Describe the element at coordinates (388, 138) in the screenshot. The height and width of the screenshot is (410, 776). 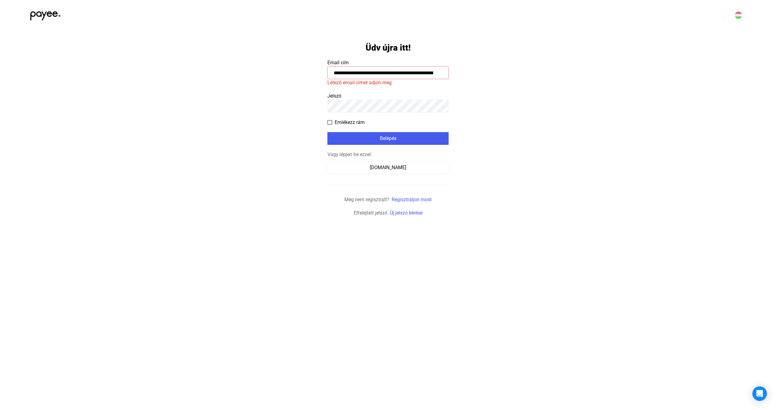
I see `button: Belépés` at that location.